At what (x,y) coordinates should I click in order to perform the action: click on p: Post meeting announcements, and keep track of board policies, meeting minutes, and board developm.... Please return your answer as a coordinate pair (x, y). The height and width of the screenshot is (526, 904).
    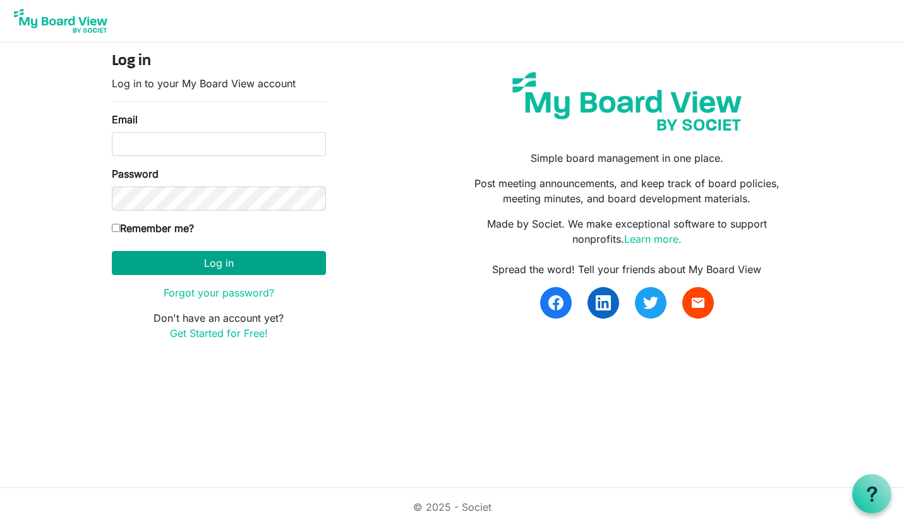
    Looking at the image, I should click on (627, 191).